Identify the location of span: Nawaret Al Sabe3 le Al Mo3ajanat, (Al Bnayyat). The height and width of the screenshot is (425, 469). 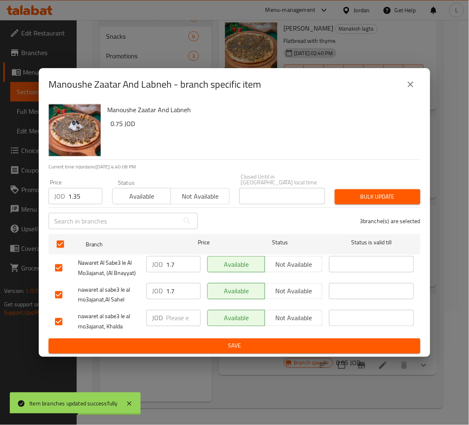
(109, 268).